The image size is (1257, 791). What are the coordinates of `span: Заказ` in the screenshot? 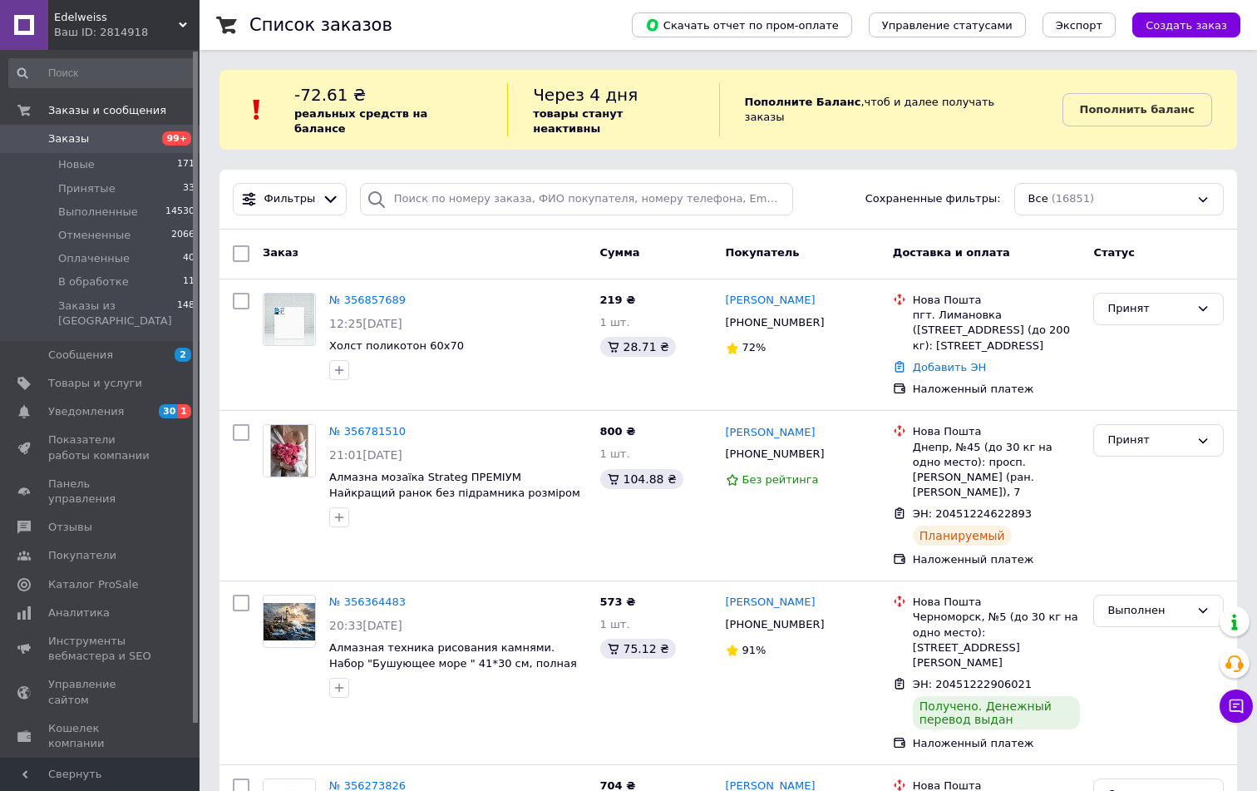 It's located at (280, 252).